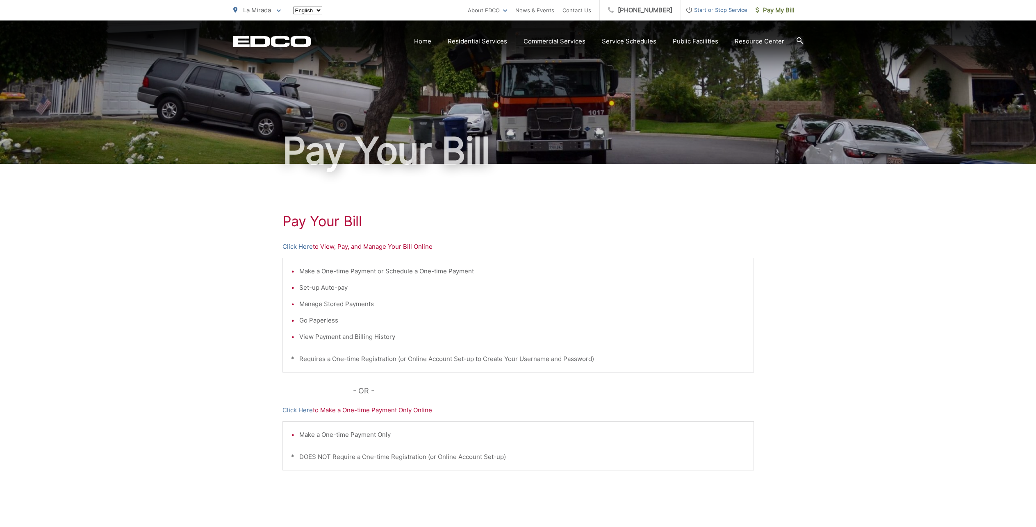 Image resolution: width=1036 pixels, height=527 pixels. I want to click on span: La Mirada, so click(257, 10).